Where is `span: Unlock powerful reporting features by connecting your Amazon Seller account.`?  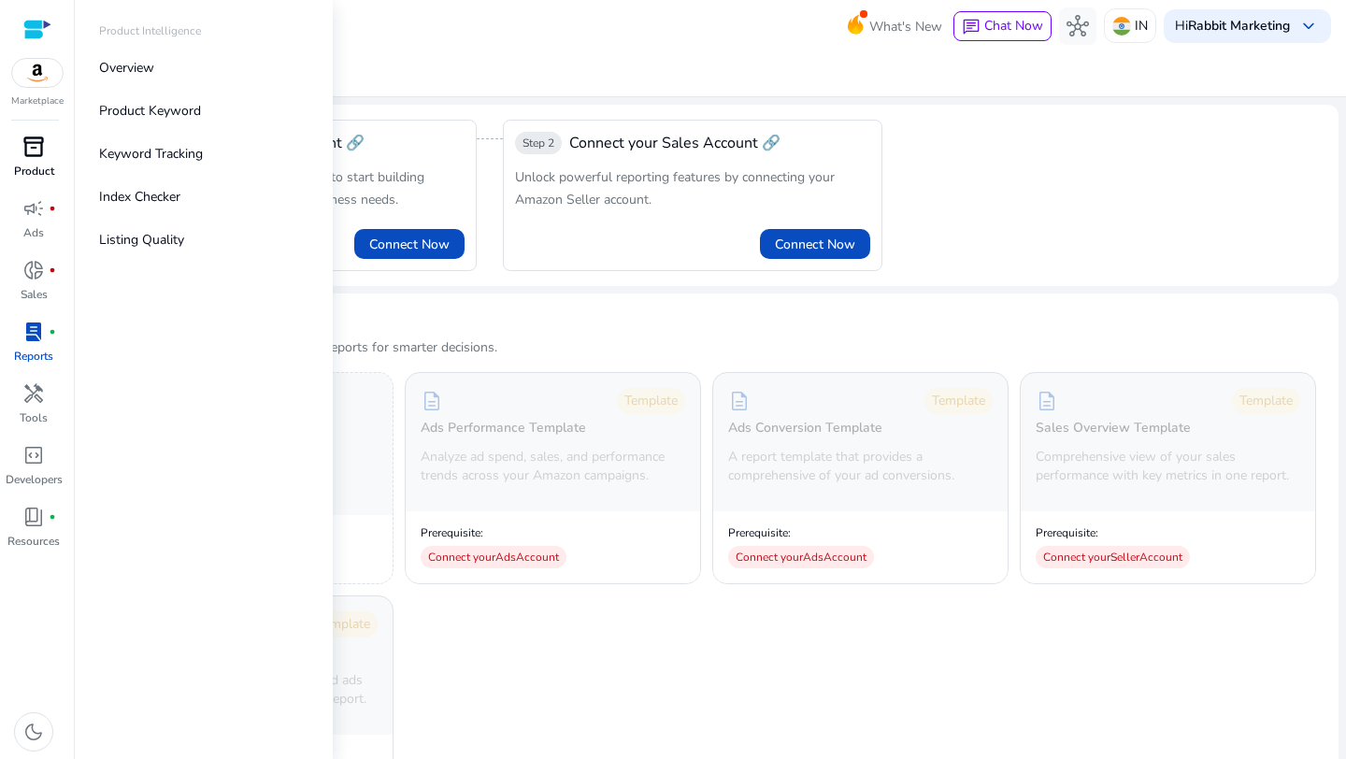
span: Unlock powerful reporting features by connecting your Amazon Seller account. is located at coordinates (675, 188).